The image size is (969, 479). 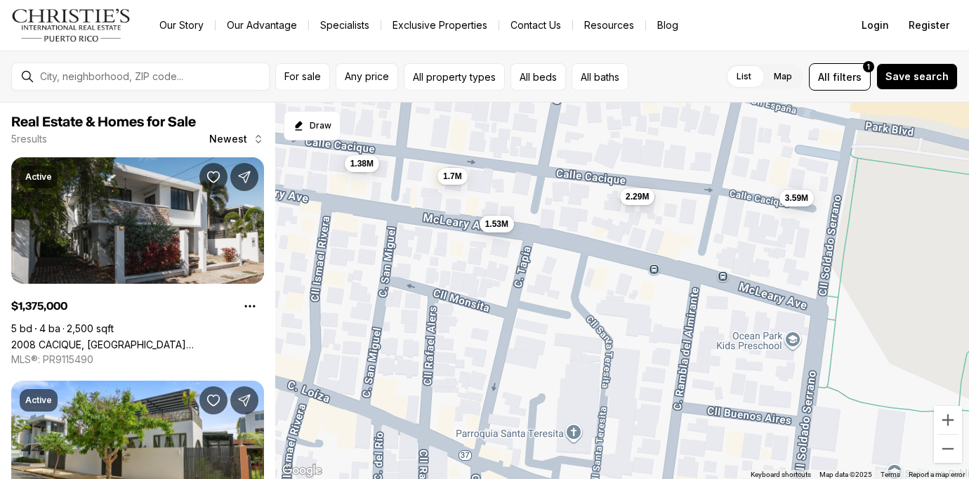 I want to click on span: Newest, so click(x=228, y=139).